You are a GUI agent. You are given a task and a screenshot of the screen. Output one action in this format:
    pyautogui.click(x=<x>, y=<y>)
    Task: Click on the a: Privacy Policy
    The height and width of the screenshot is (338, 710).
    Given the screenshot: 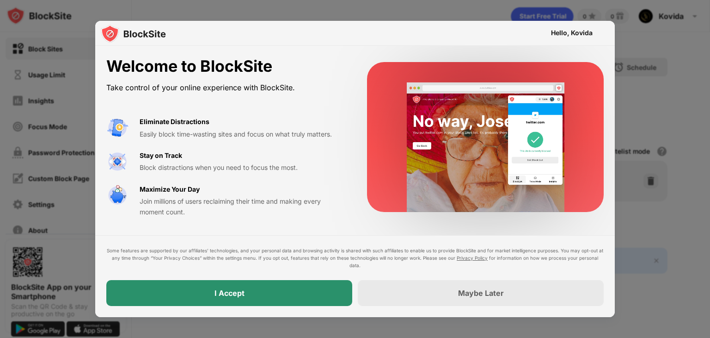 What is the action you would take?
    pyautogui.click(x=472, y=258)
    